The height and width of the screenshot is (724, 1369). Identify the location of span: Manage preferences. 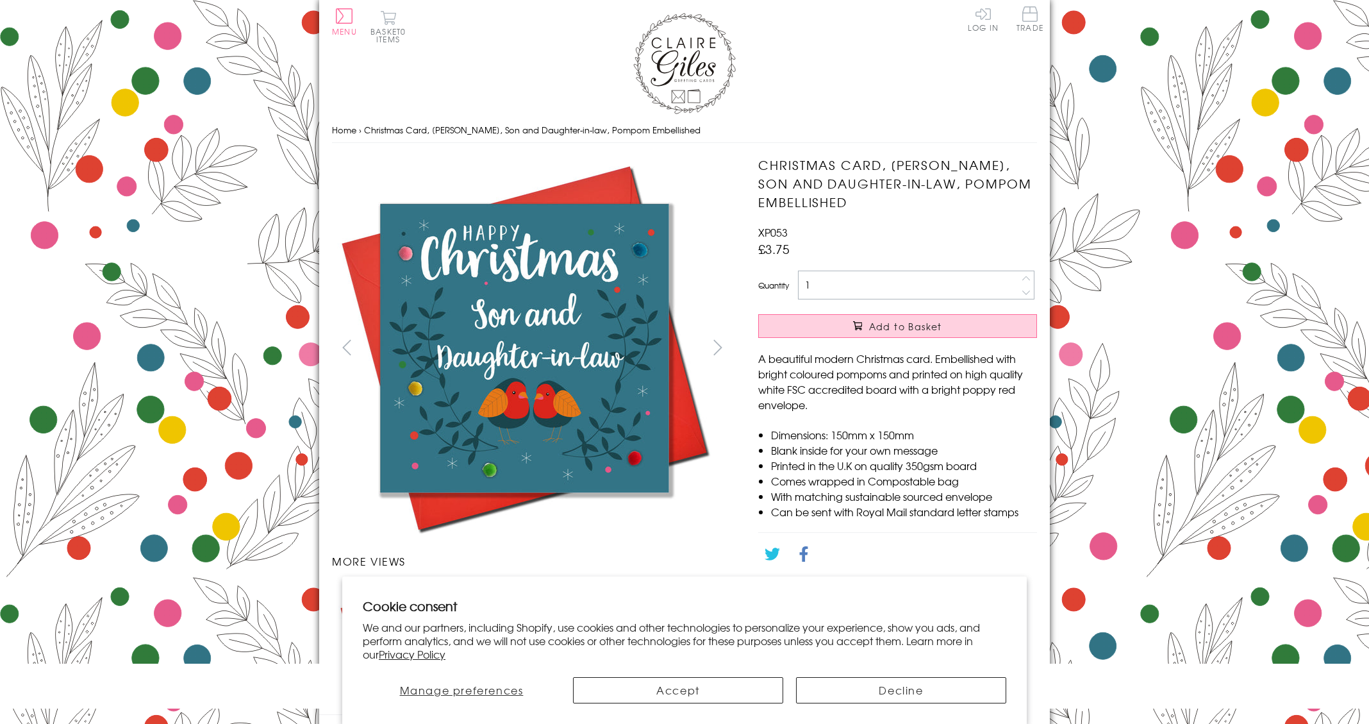
(462, 690).